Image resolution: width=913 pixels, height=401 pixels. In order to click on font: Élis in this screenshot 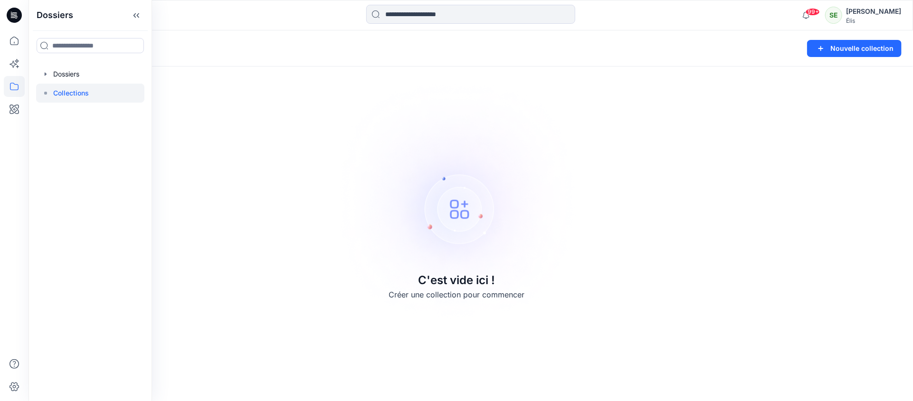, I will do `click(850, 20)`.